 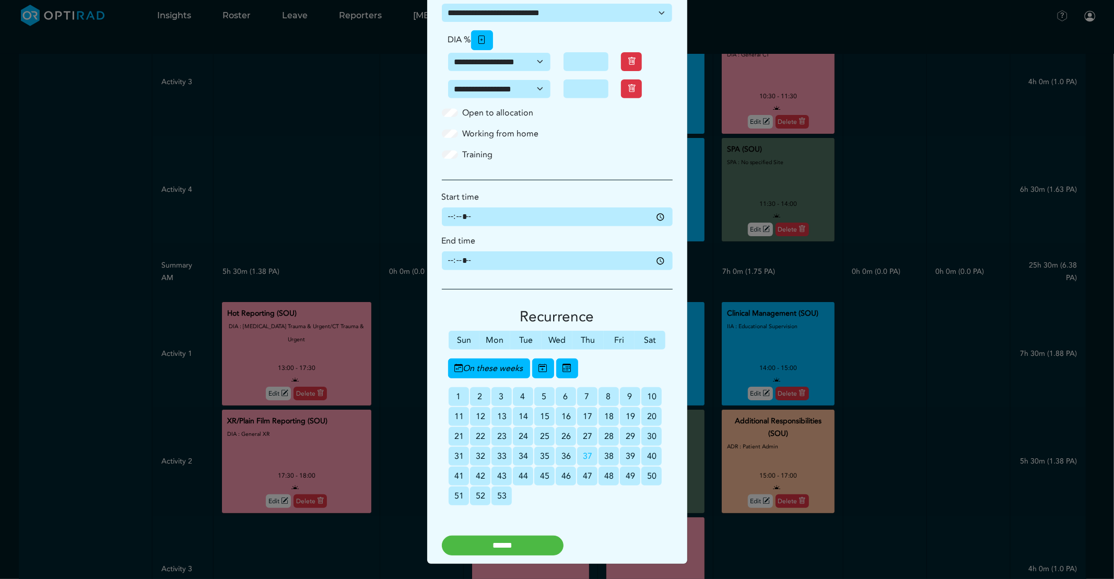 I want to click on label: 25, so click(x=544, y=436).